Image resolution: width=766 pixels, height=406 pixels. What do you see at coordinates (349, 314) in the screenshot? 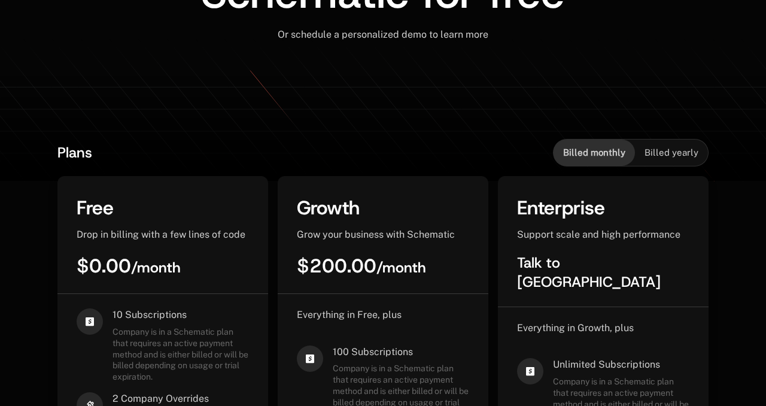
I see `span: Everything in Free, plus` at bounding box center [349, 314].